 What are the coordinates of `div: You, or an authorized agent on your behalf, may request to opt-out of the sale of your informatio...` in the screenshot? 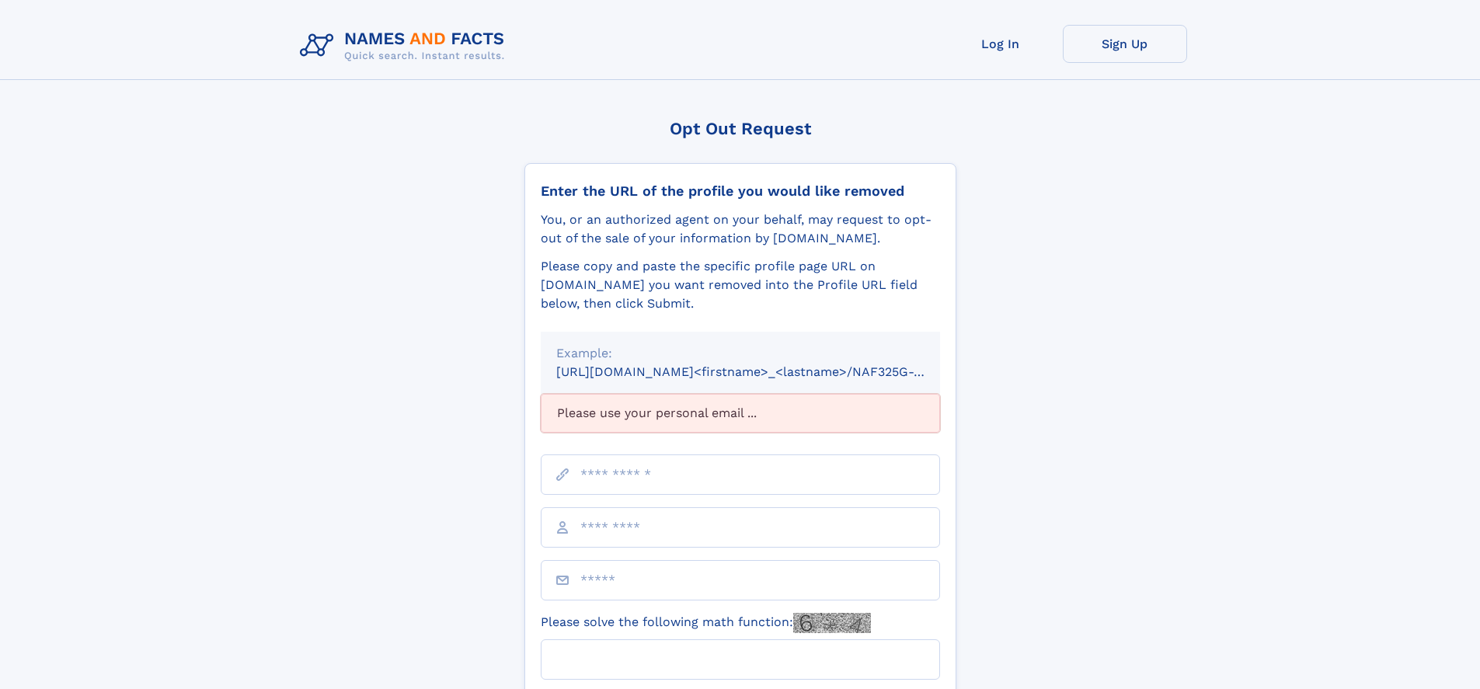 It's located at (740, 229).